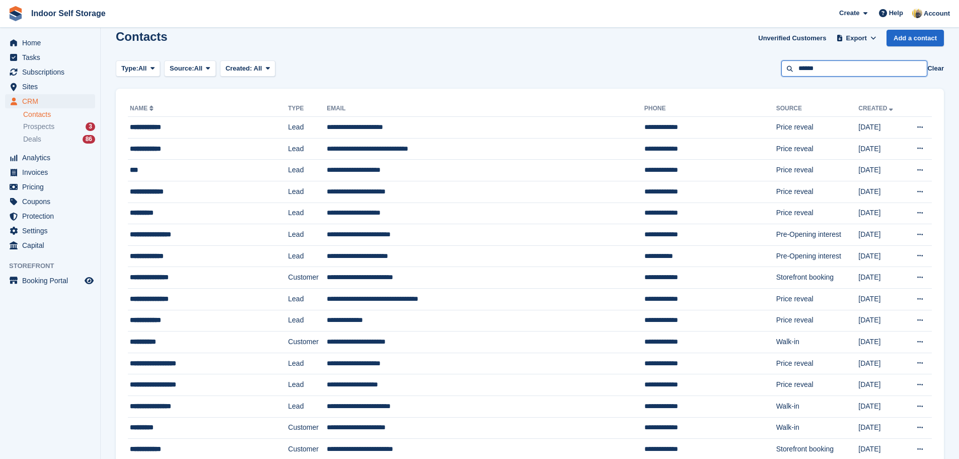 The image size is (959, 459). I want to click on button: Type: All, so click(138, 68).